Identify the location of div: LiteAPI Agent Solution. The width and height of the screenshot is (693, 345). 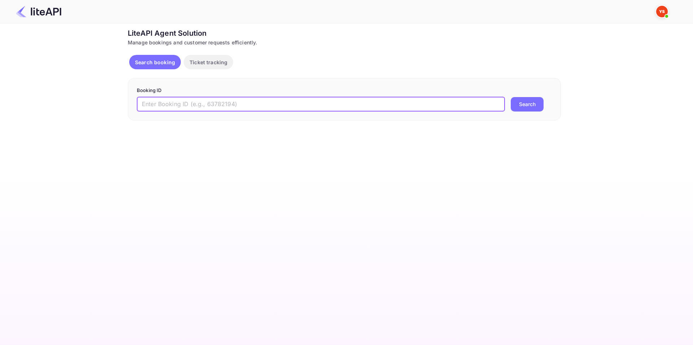
(344, 33).